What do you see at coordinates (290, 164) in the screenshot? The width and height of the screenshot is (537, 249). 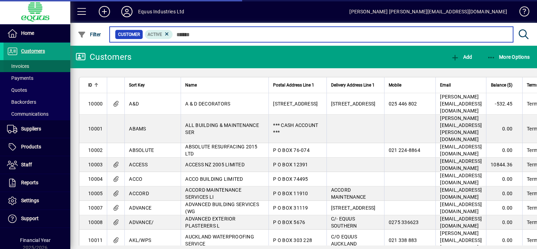 I see `span: P O BOX 12391` at bounding box center [290, 164].